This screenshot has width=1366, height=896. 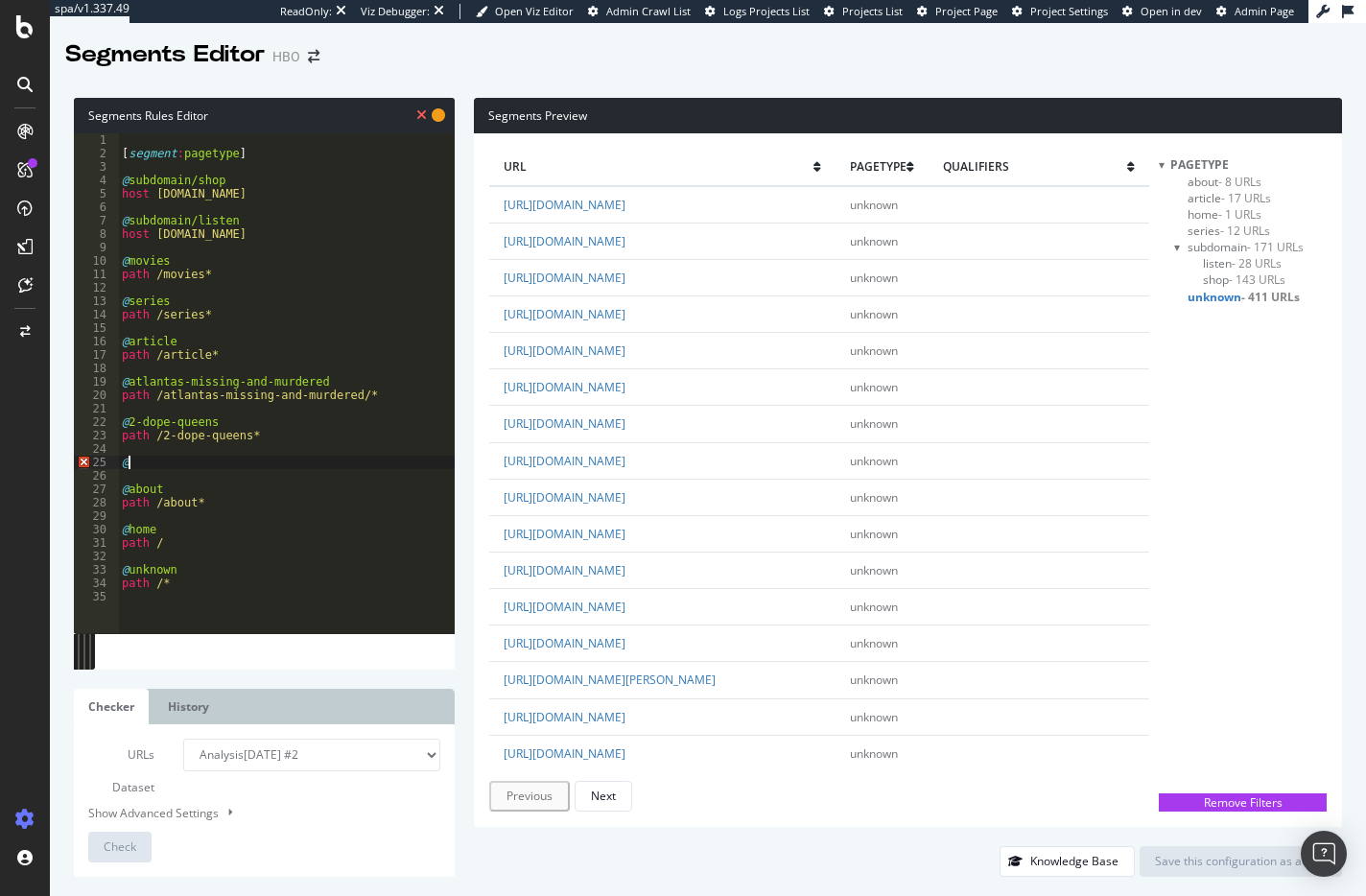 What do you see at coordinates (96, 583) in the screenshot?
I see `div: 34` at bounding box center [96, 583].